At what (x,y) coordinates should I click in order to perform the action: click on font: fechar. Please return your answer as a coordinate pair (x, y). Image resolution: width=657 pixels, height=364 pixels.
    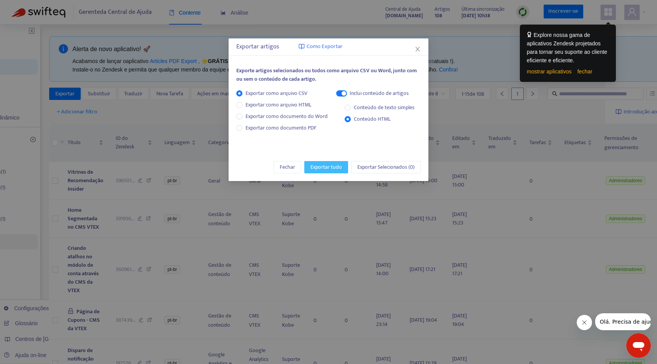
    Looking at the image, I should click on (584, 71).